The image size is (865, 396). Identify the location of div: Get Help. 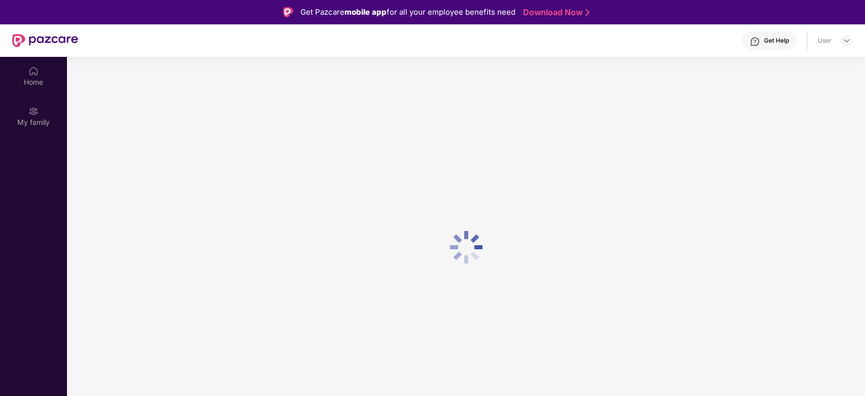
(776, 41).